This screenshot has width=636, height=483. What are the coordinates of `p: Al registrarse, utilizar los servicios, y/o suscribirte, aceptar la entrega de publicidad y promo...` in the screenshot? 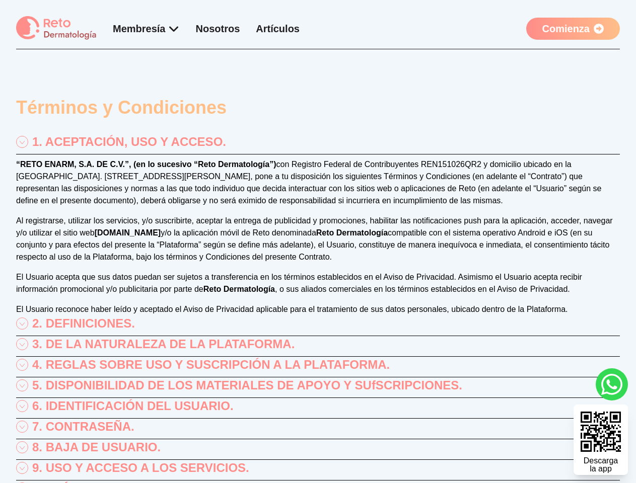 It's located at (318, 239).